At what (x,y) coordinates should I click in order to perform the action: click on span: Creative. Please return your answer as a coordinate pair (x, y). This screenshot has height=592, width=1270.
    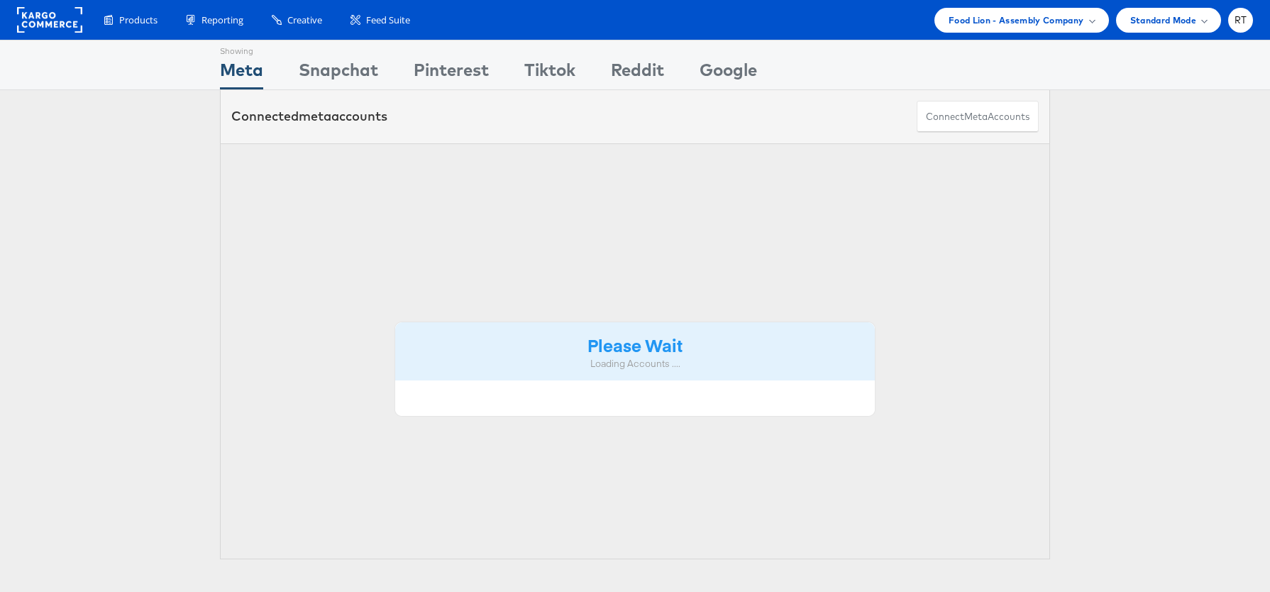
    Looking at the image, I should click on (304, 20).